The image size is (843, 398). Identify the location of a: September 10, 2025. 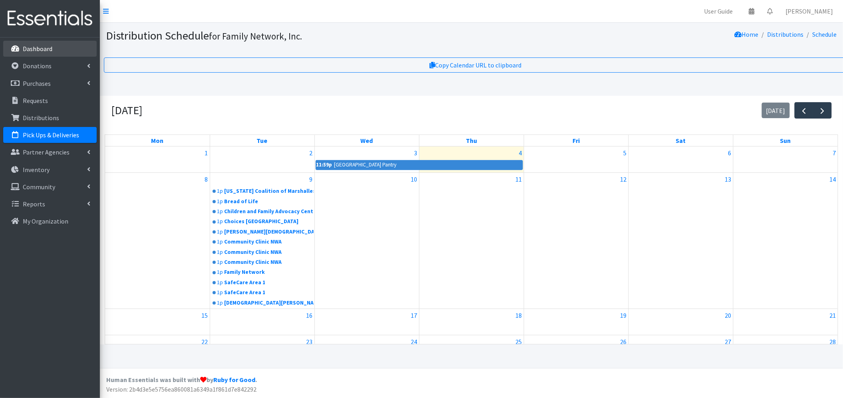
(414, 179).